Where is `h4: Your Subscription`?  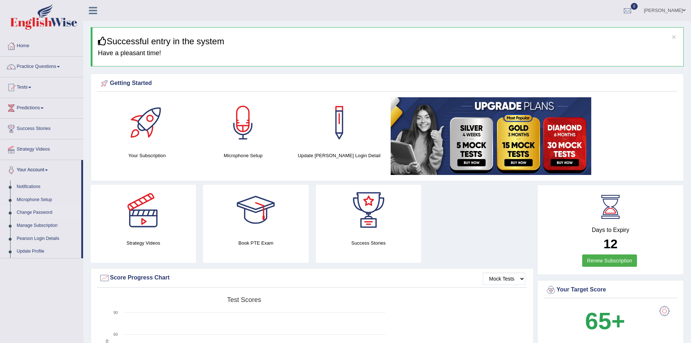 h4: Your Subscription is located at coordinates (147, 155).